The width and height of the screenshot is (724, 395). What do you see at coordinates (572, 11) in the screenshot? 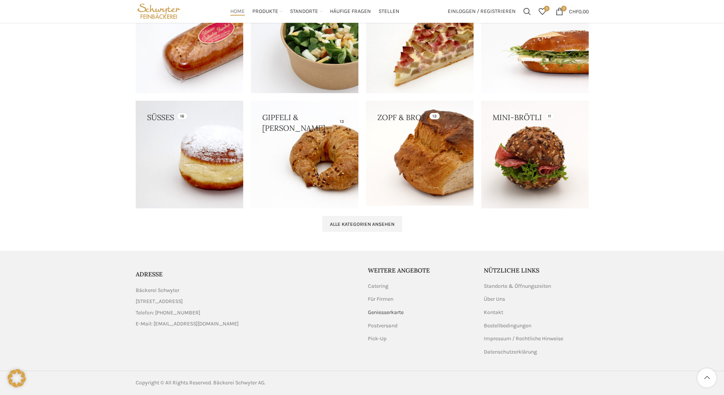
I see `a: 0 CHF0.00` at bounding box center [572, 11].